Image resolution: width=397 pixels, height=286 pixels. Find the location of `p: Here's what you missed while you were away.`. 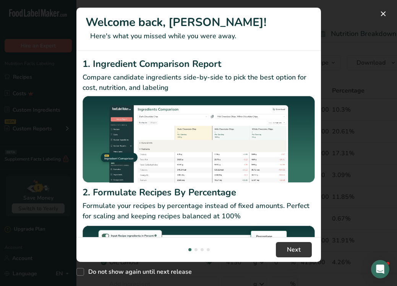

p: Here's what you missed while you were away. is located at coordinates (199, 36).